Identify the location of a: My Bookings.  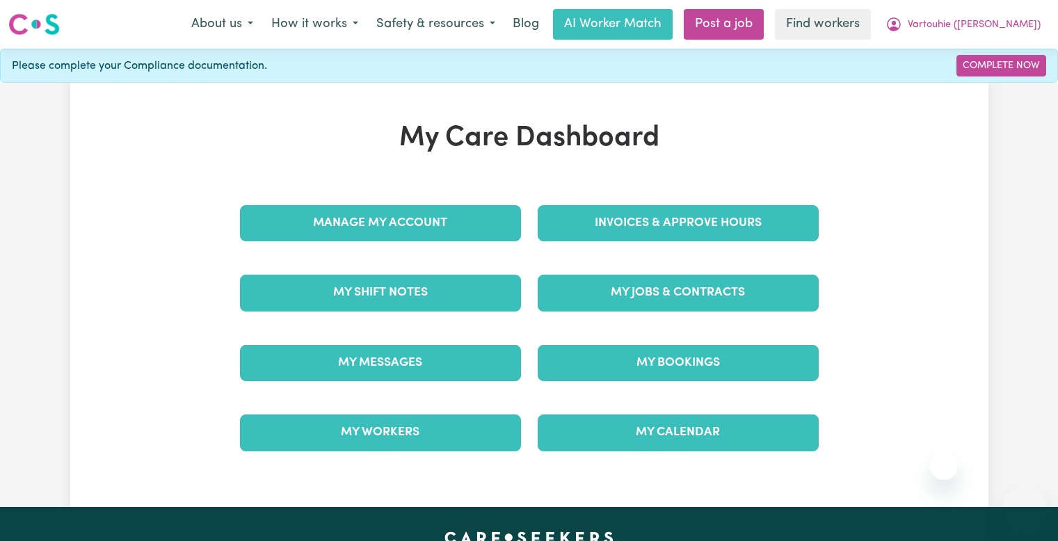
(678, 363).